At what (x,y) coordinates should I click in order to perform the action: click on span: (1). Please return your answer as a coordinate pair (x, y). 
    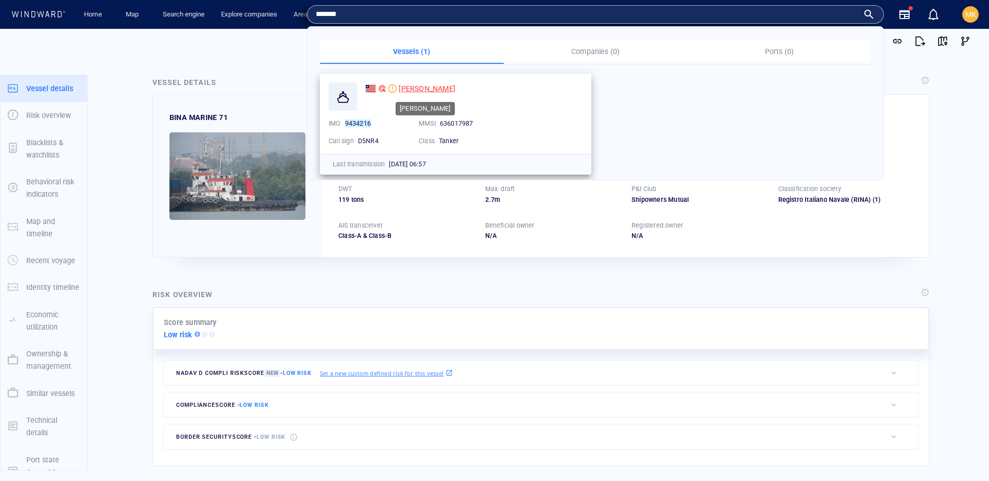
    Looking at the image, I should click on (891, 200).